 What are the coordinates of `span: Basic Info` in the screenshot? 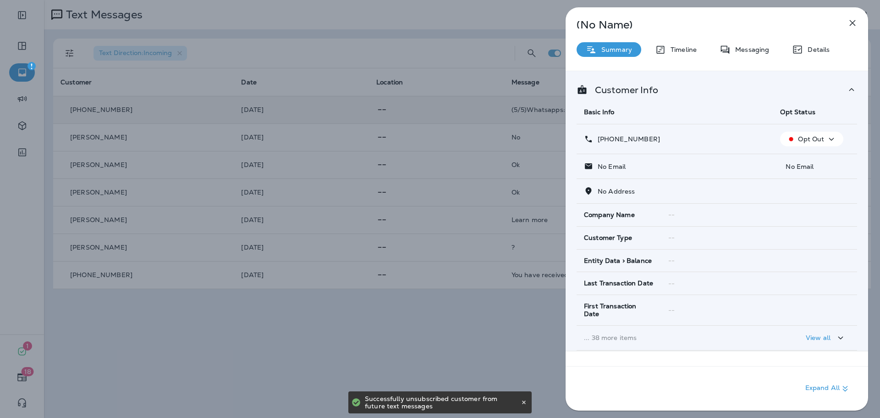 It's located at (599, 112).